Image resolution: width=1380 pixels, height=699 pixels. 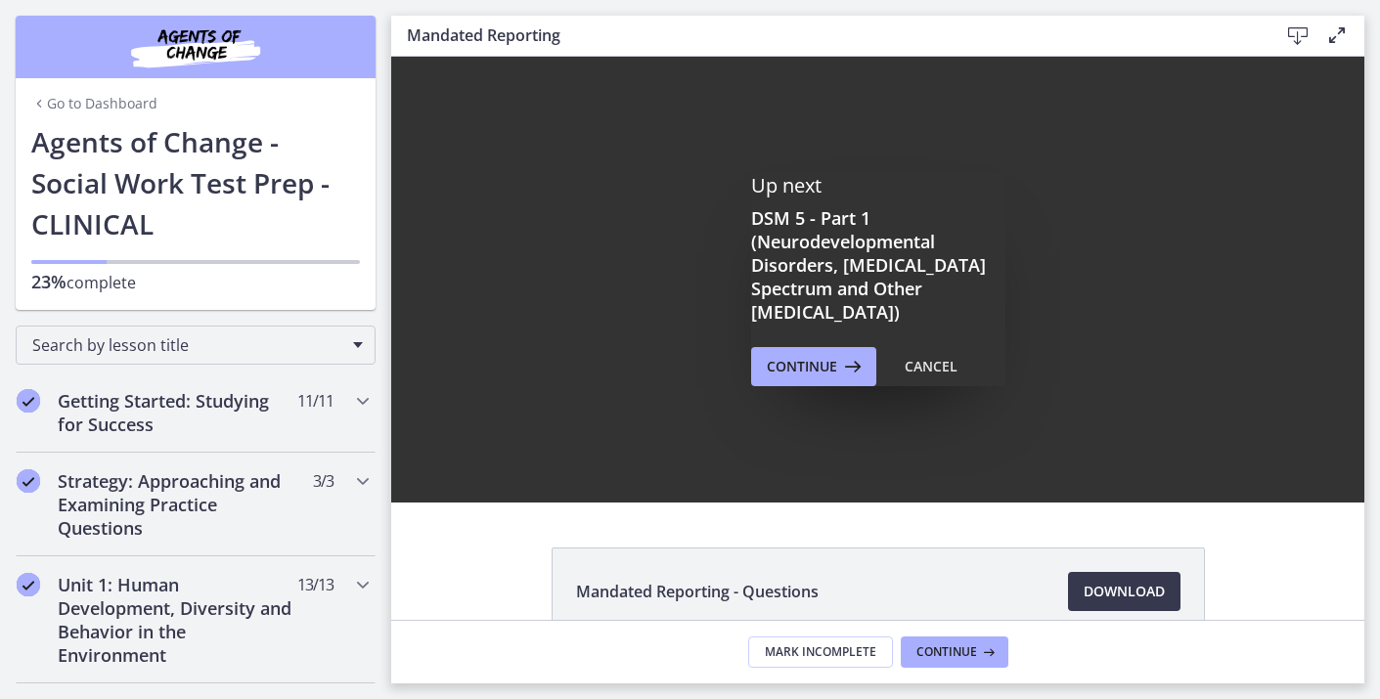 I want to click on div: Search by lesson title, so click(x=196, y=345).